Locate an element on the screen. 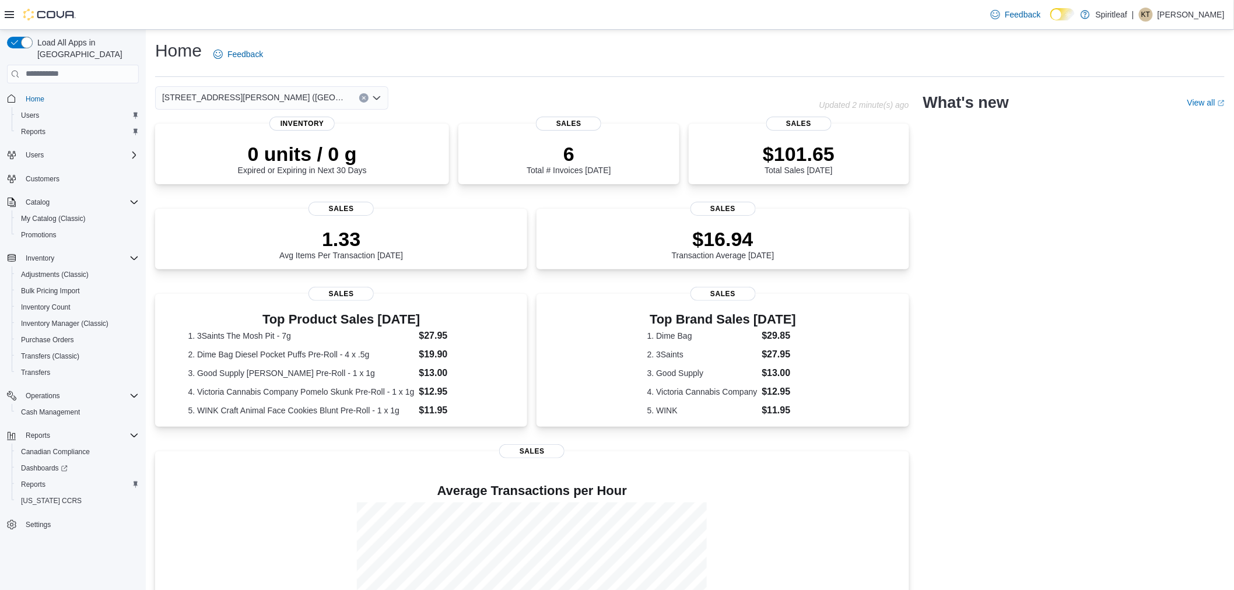  button: Cash Management is located at coordinates (78, 412).